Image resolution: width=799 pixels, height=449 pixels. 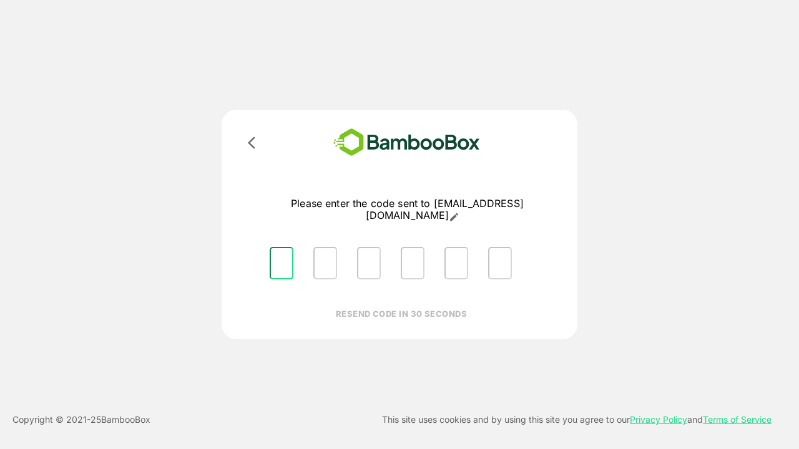 What do you see at coordinates (659, 419) in the screenshot?
I see `a: Privacy Policy` at bounding box center [659, 419].